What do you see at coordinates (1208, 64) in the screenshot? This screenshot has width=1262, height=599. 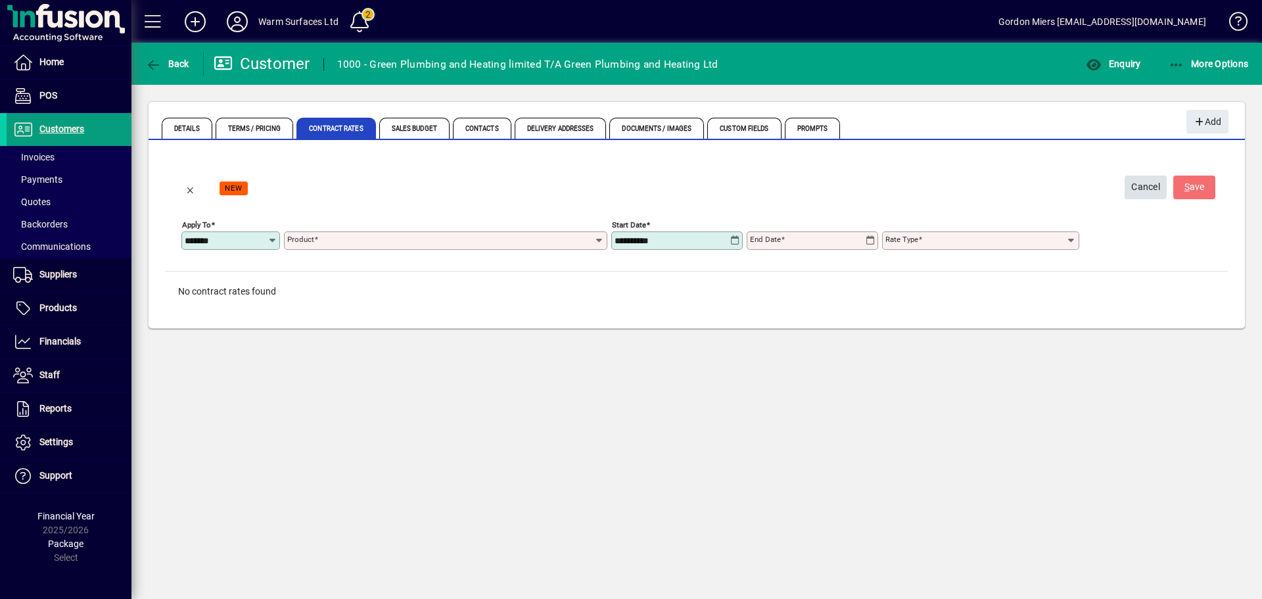 I see `span: More Options` at bounding box center [1208, 64].